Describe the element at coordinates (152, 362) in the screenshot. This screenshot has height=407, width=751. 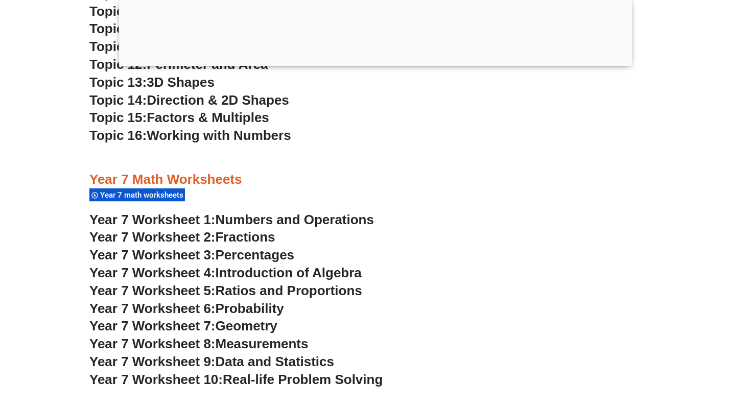
I see `span: Year 7 Worksheet 9:` at that location.